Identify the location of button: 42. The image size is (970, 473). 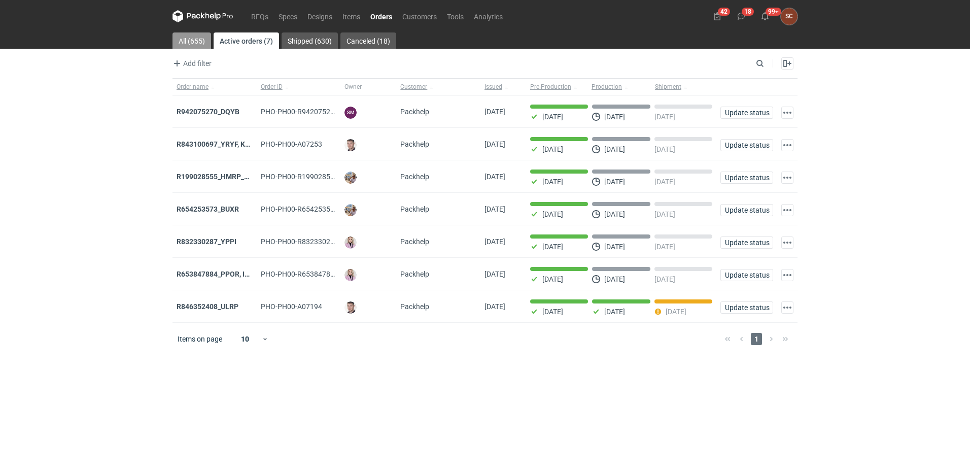
(717, 16).